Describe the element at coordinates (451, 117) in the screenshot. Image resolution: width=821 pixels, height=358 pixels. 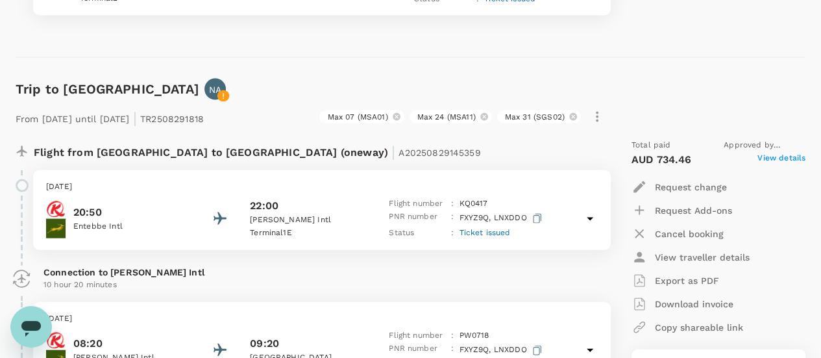
I see `div: Max 24 (MSA11)` at that location.